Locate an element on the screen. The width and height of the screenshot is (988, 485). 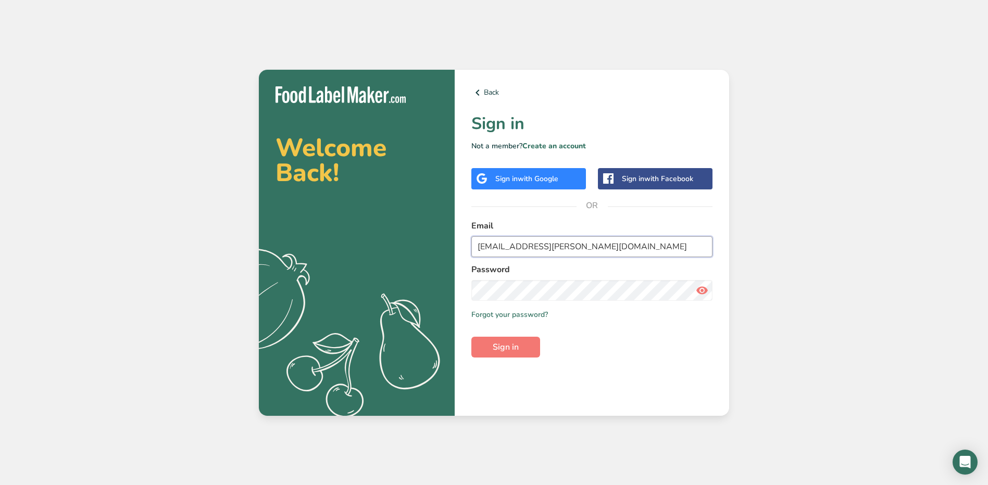
span: with Google is located at coordinates (538, 179).